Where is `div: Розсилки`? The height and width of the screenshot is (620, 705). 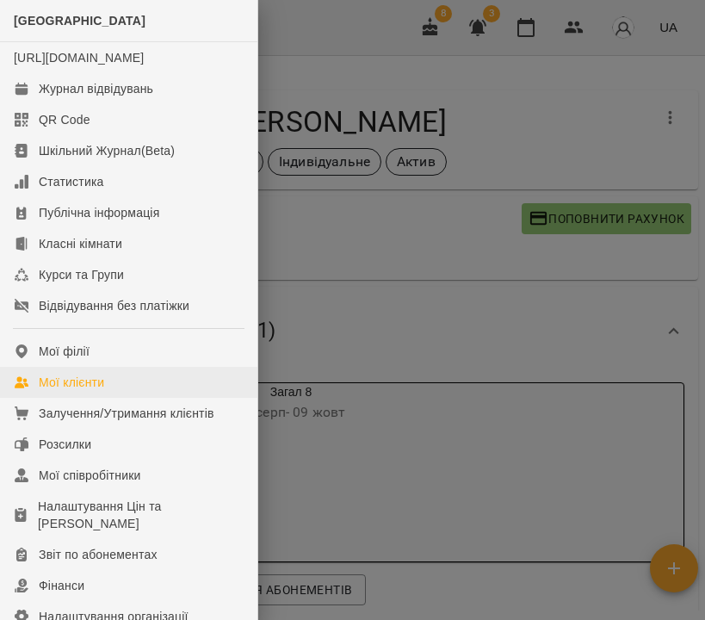
div: Розсилки is located at coordinates (65, 444).